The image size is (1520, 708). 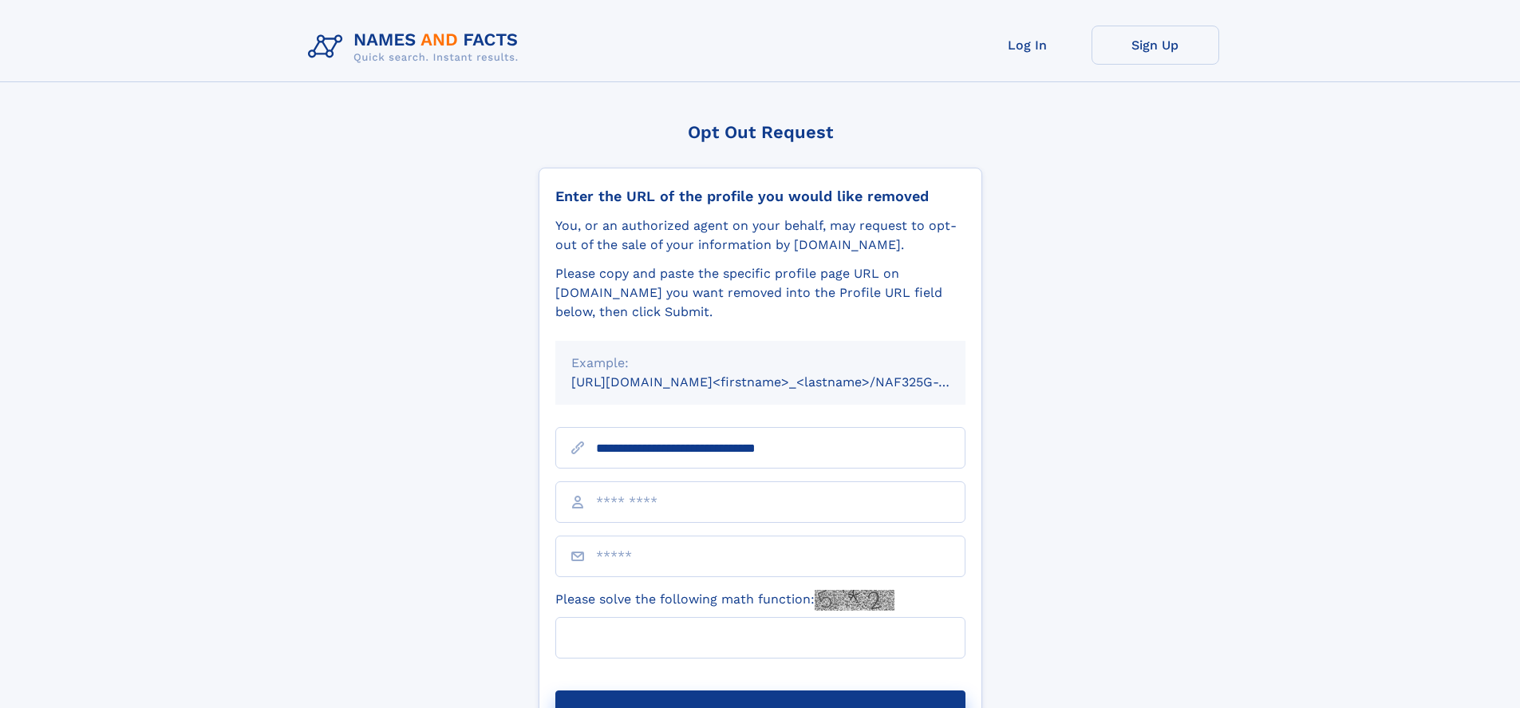 What do you see at coordinates (416, 47) in the screenshot?
I see `img: Logo Names and Facts` at bounding box center [416, 47].